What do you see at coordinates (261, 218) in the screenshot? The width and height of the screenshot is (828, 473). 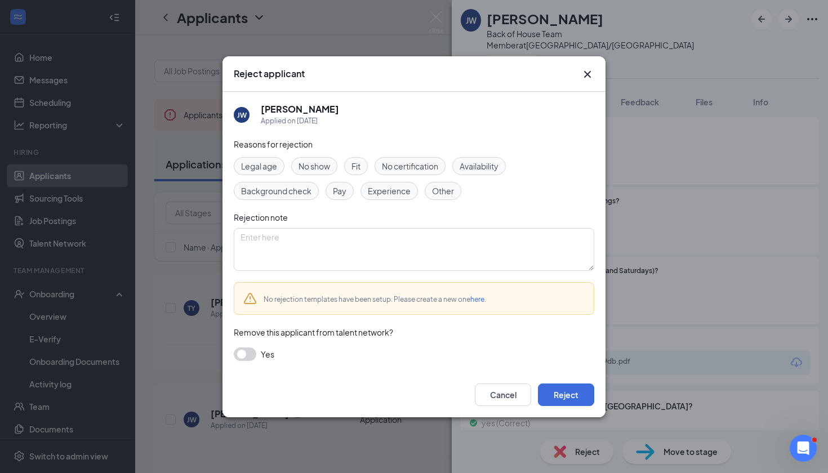 I see `span: Rejection note` at bounding box center [261, 218].